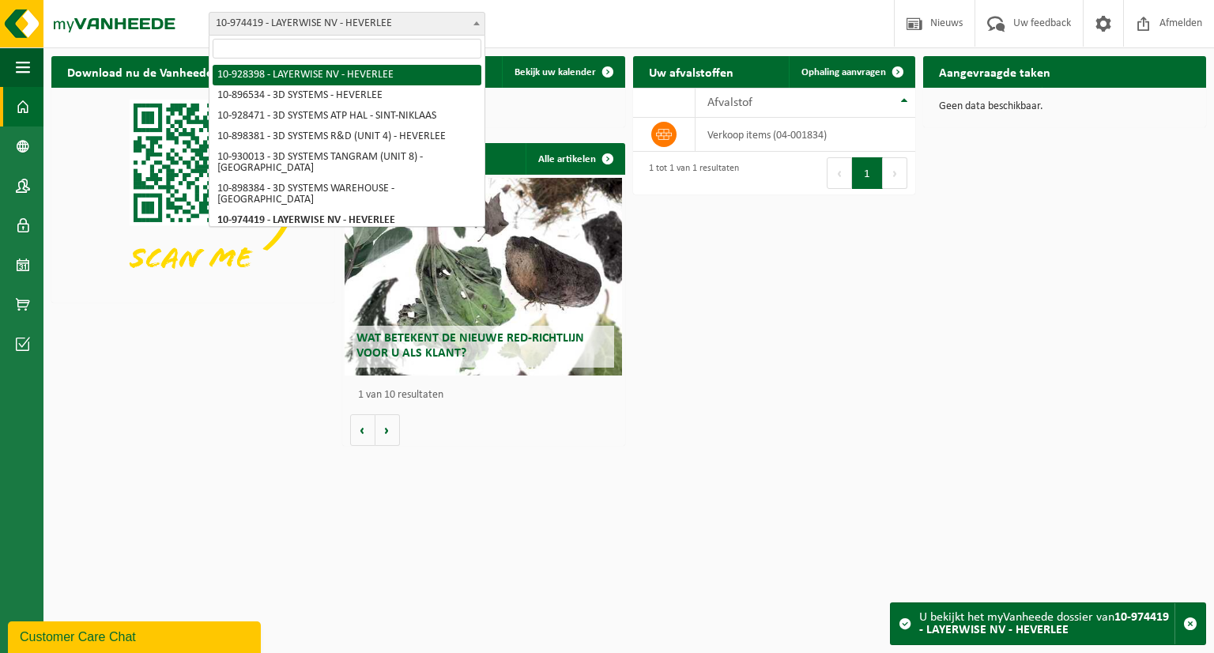 The height and width of the screenshot is (653, 1214). Describe the element at coordinates (729, 103) in the screenshot. I see `span: Afvalstof` at that location.